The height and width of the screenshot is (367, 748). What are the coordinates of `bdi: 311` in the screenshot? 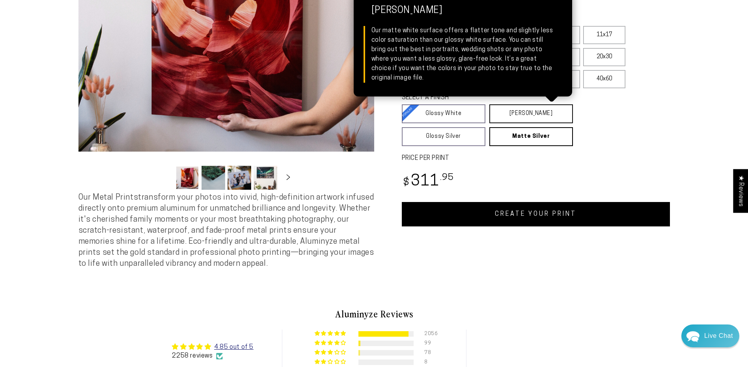 It's located at (428, 182).